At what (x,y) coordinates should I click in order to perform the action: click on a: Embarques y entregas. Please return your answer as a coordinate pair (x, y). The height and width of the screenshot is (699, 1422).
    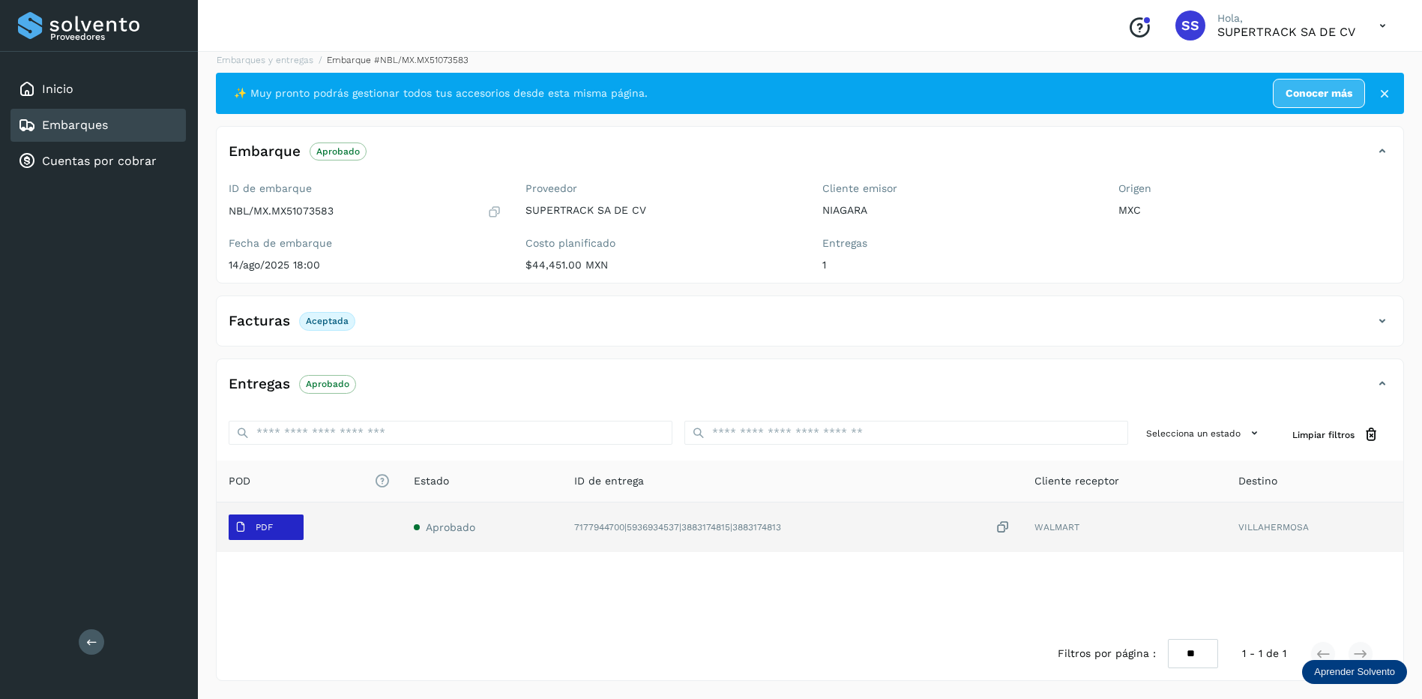
    Looking at the image, I should click on (265, 60).